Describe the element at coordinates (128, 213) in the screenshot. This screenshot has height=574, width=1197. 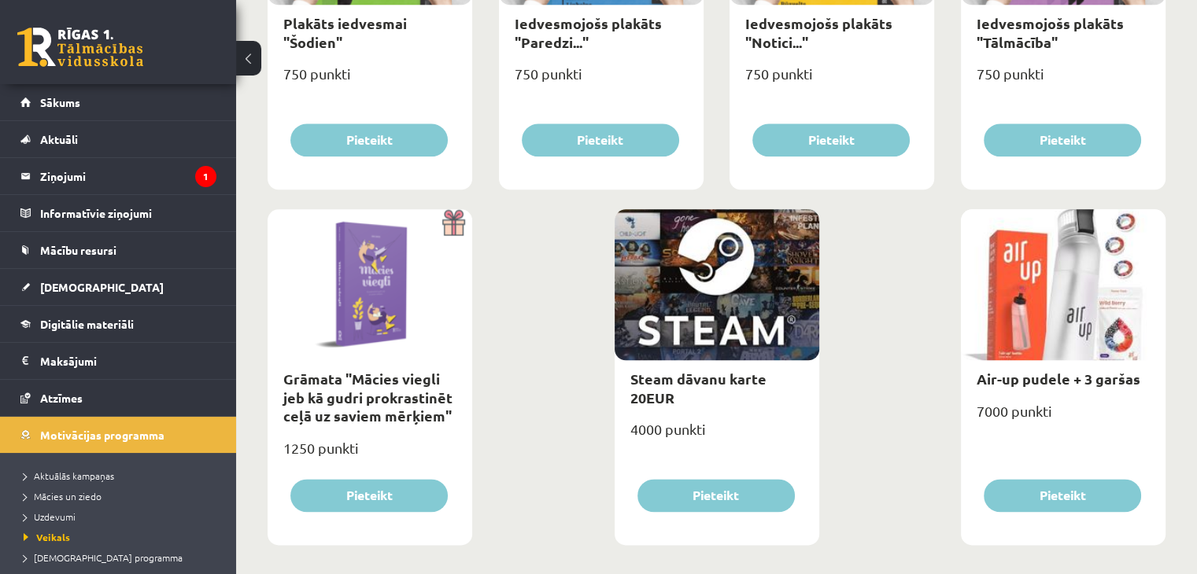
I see `legend: Informatīvie ziņojumi` at that location.